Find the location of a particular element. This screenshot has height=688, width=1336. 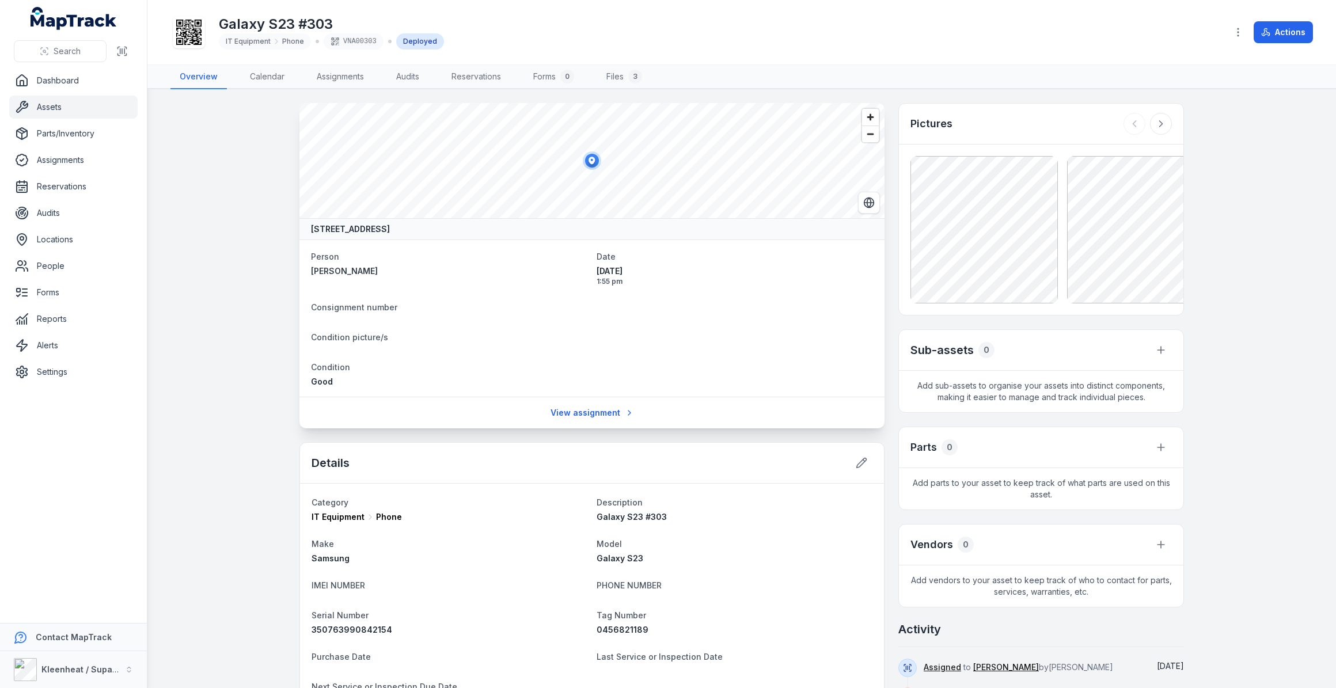

span: 350763990842154 is located at coordinates (352, 629).